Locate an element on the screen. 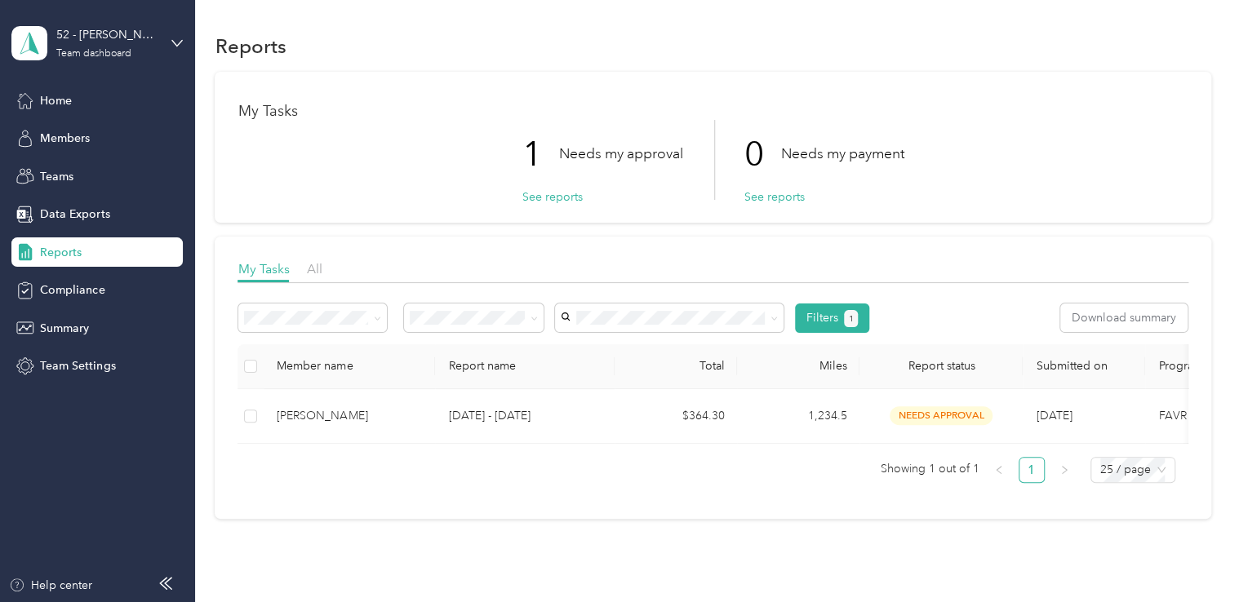 The height and width of the screenshot is (602, 1239). p: Needs my approval is located at coordinates (620, 153).